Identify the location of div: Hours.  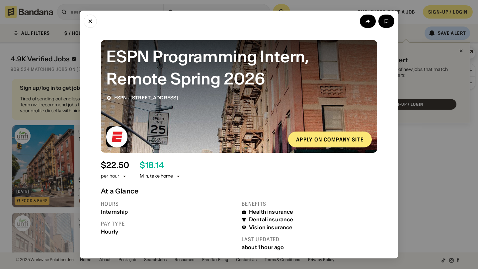
(169, 204).